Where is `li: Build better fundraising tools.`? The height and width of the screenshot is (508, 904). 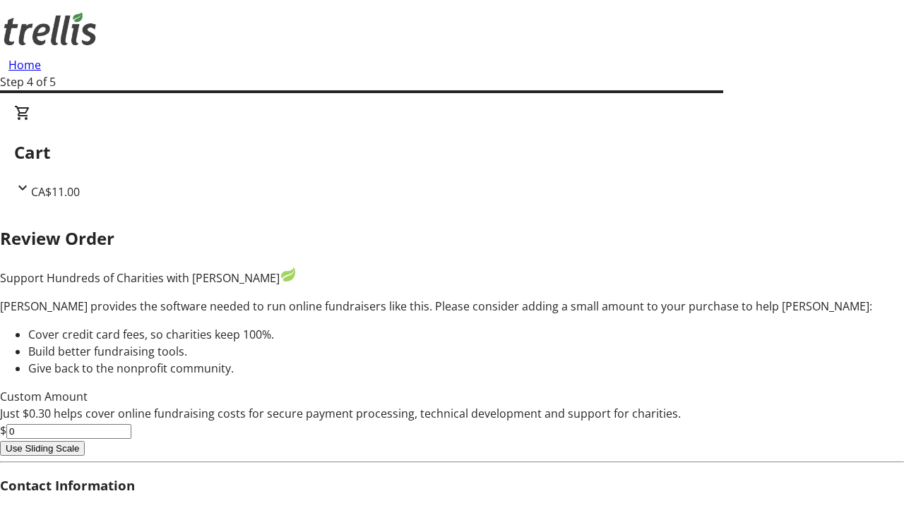 li: Build better fundraising tools. is located at coordinates (466, 352).